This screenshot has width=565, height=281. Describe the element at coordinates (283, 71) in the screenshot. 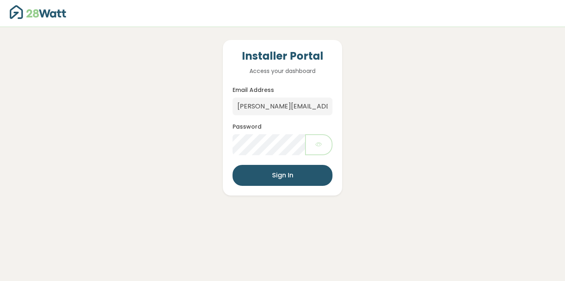

I see `p: Access your dashboard` at that location.